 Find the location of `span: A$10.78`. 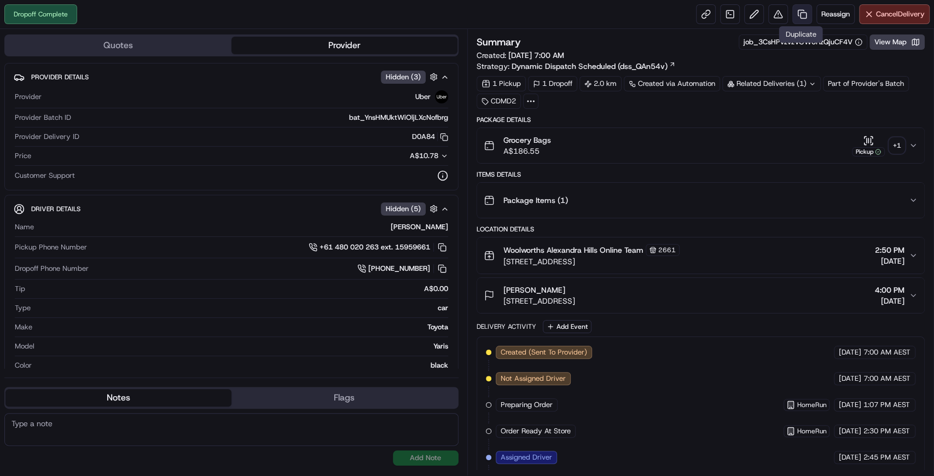

span: A$10.78 is located at coordinates (424, 155).